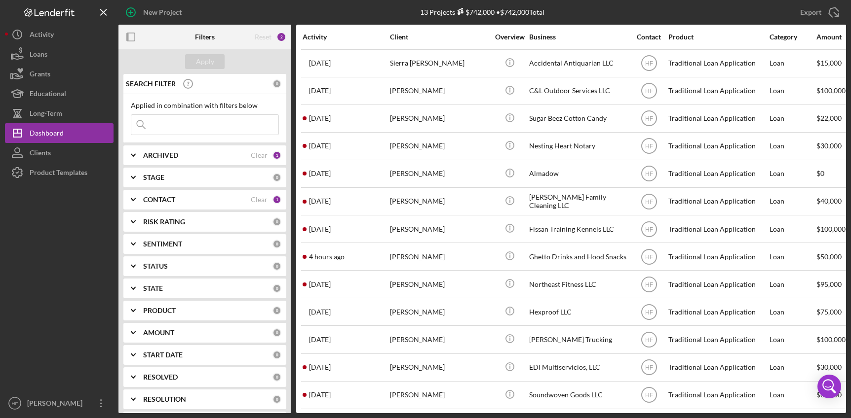 This screenshot has width=851, height=418. Describe the element at coordinates (205, 62) in the screenshot. I see `button: Apply` at that location.